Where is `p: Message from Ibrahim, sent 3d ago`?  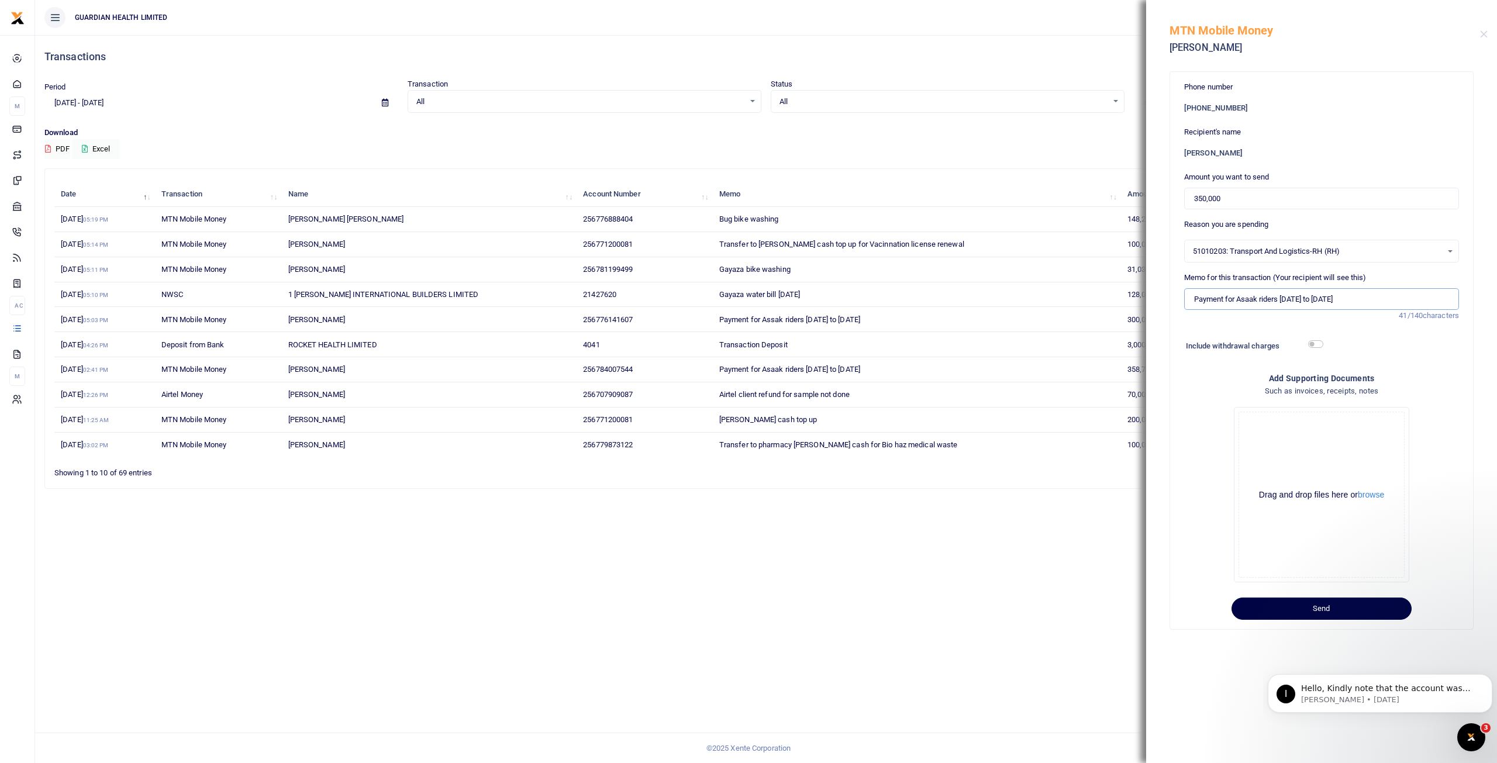
p: Message from Ibrahim, sent 3d ago is located at coordinates (126, 50).